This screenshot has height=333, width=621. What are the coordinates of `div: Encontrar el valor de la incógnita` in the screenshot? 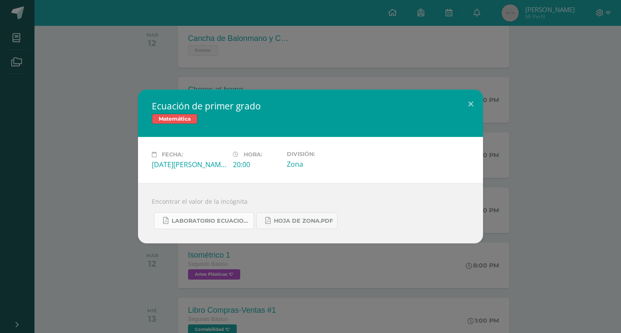 It's located at (311, 214).